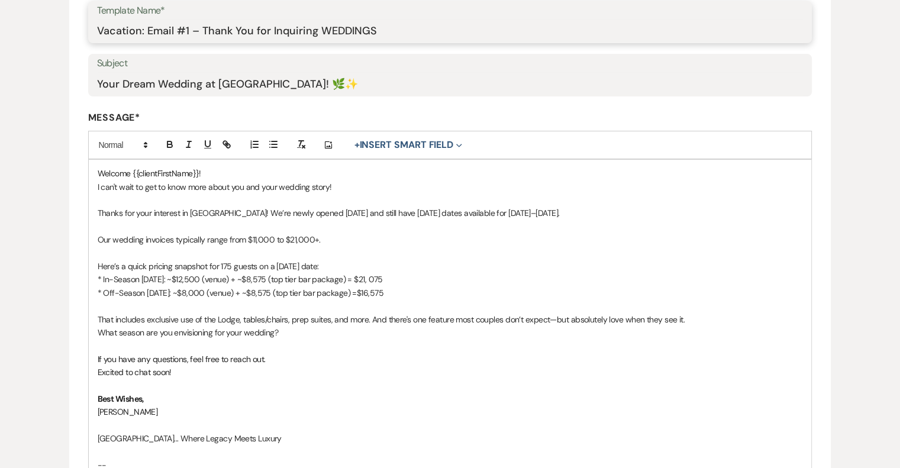 The height and width of the screenshot is (468, 900). What do you see at coordinates (450, 63) in the screenshot?
I see `label: Subject` at bounding box center [450, 63].